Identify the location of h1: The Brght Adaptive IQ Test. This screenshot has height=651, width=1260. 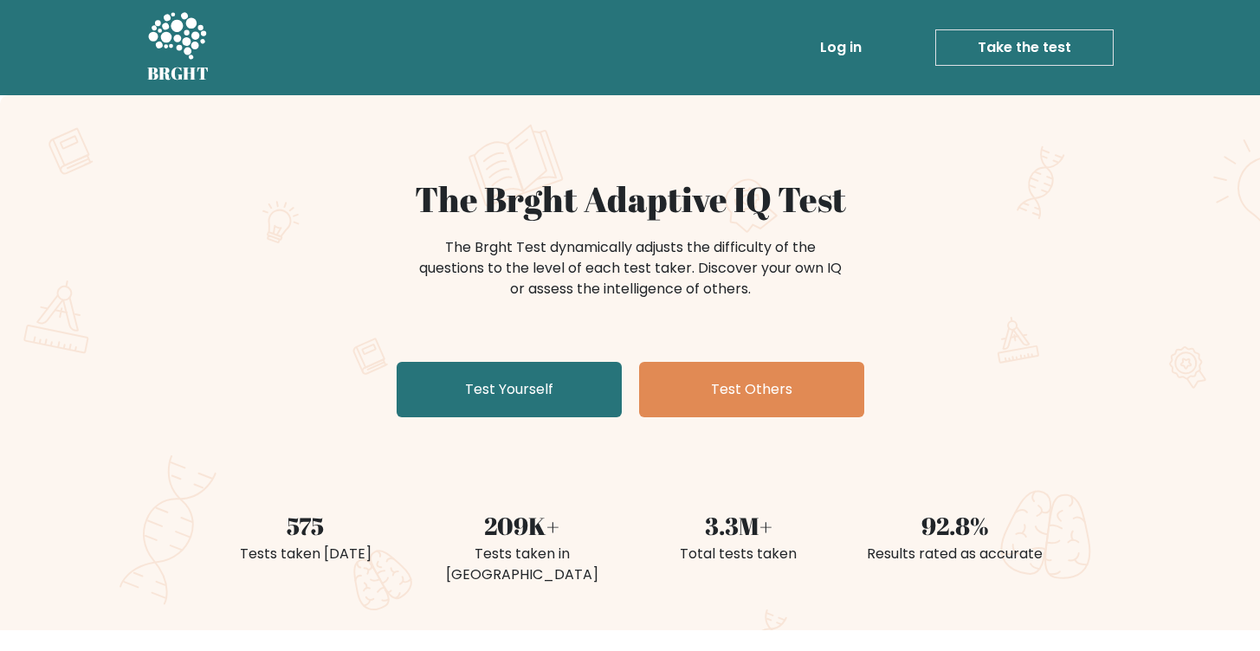
(630, 199).